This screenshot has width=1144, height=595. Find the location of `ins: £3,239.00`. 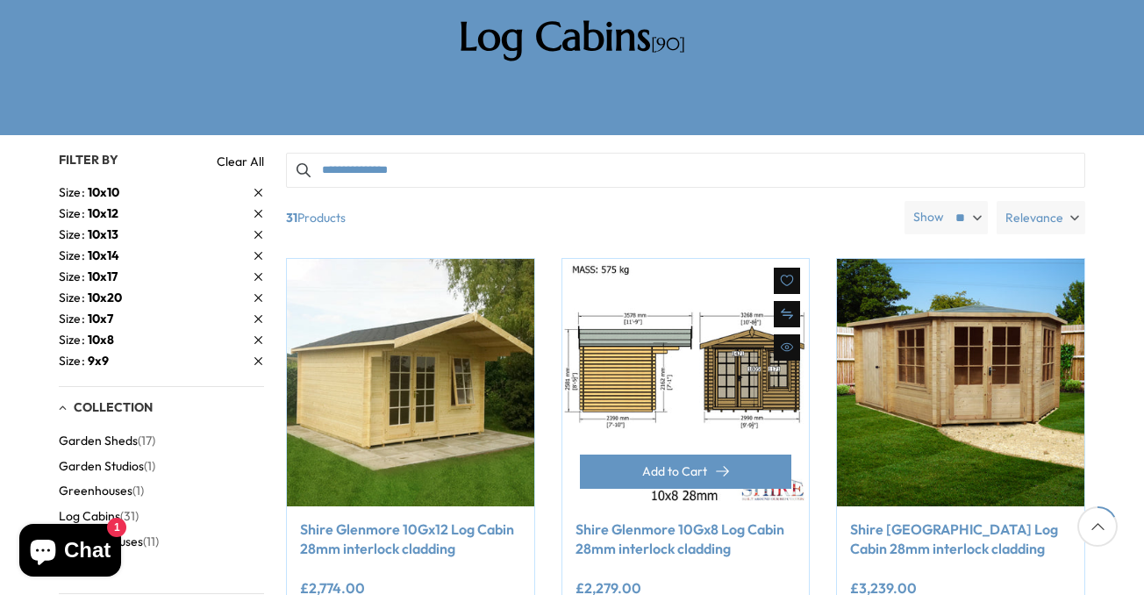

ins: £3,239.00 is located at coordinates (883, 588).